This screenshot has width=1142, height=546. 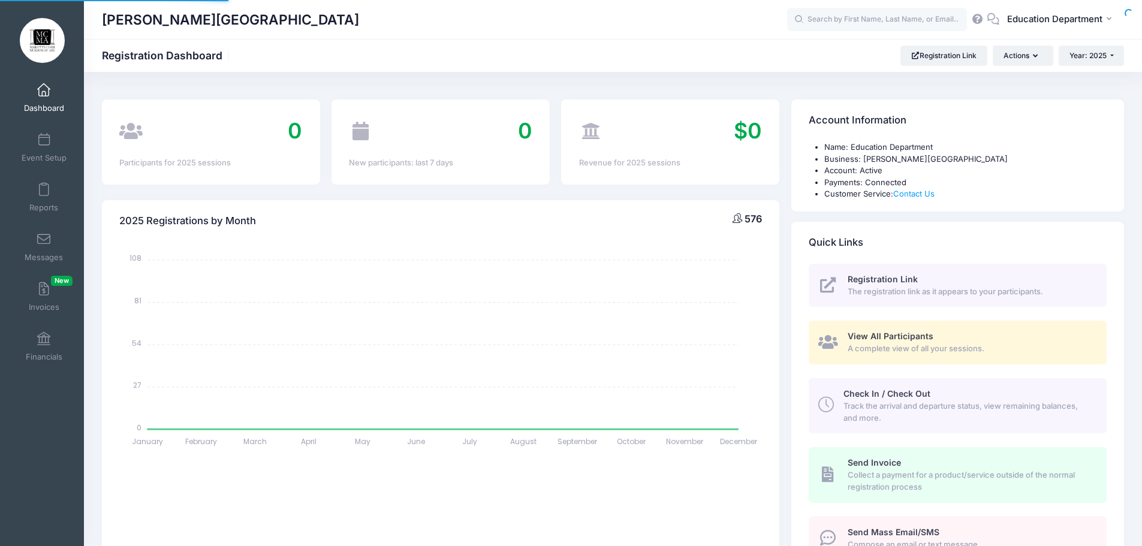 I want to click on tspan: September, so click(x=577, y=441).